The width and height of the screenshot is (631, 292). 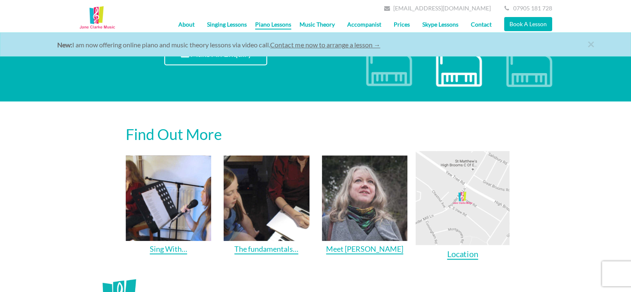 What do you see at coordinates (186, 24) in the screenshot?
I see `a: About` at bounding box center [186, 24].